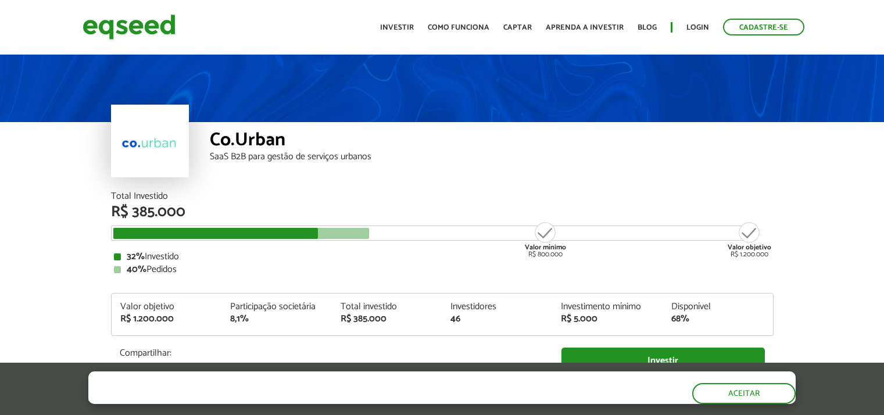 The width and height of the screenshot is (884, 415). What do you see at coordinates (443, 197) in the screenshot?
I see `div: Total Investido` at bounding box center [443, 197].